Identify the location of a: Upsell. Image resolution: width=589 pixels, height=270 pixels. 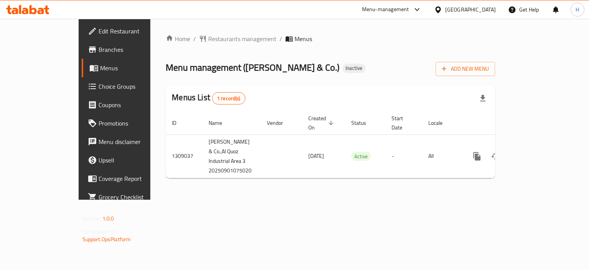
(129, 160).